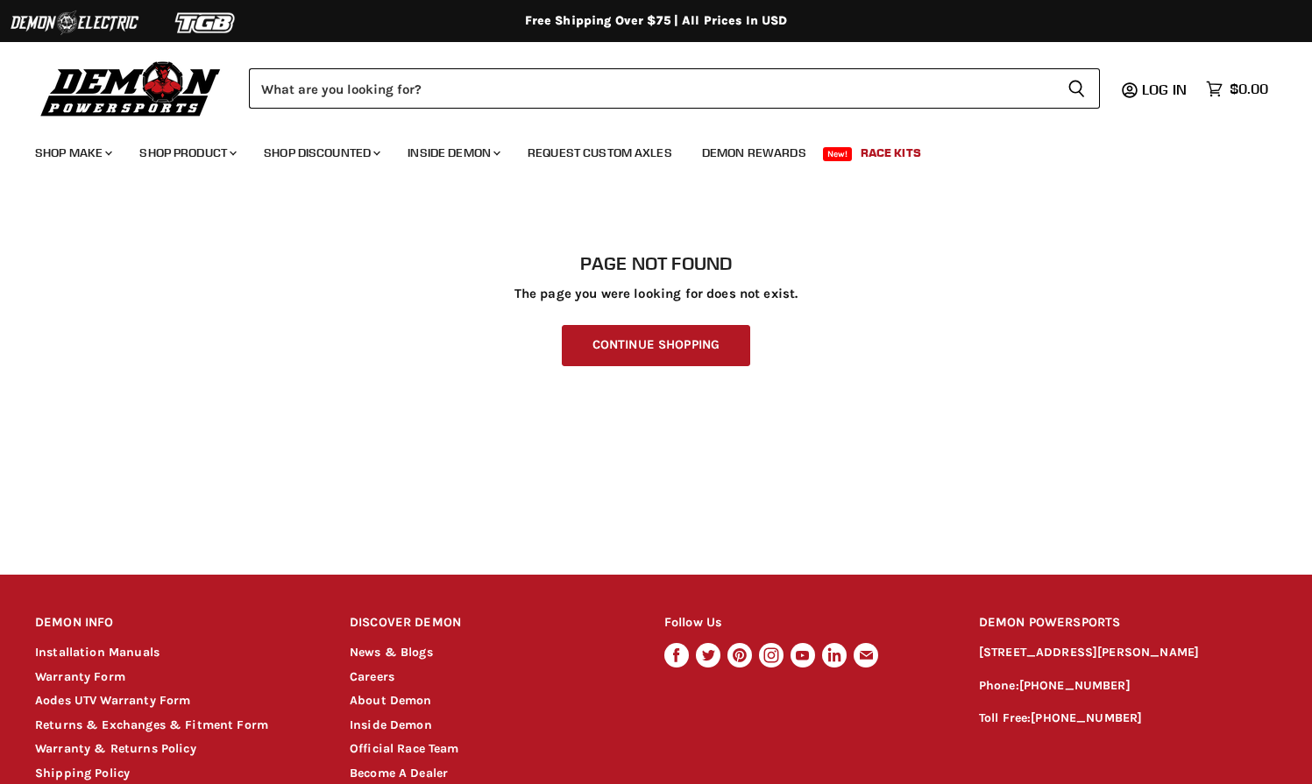 The image size is (1312, 784). Describe the element at coordinates (97, 652) in the screenshot. I see `a: Installation Manuals` at that location.